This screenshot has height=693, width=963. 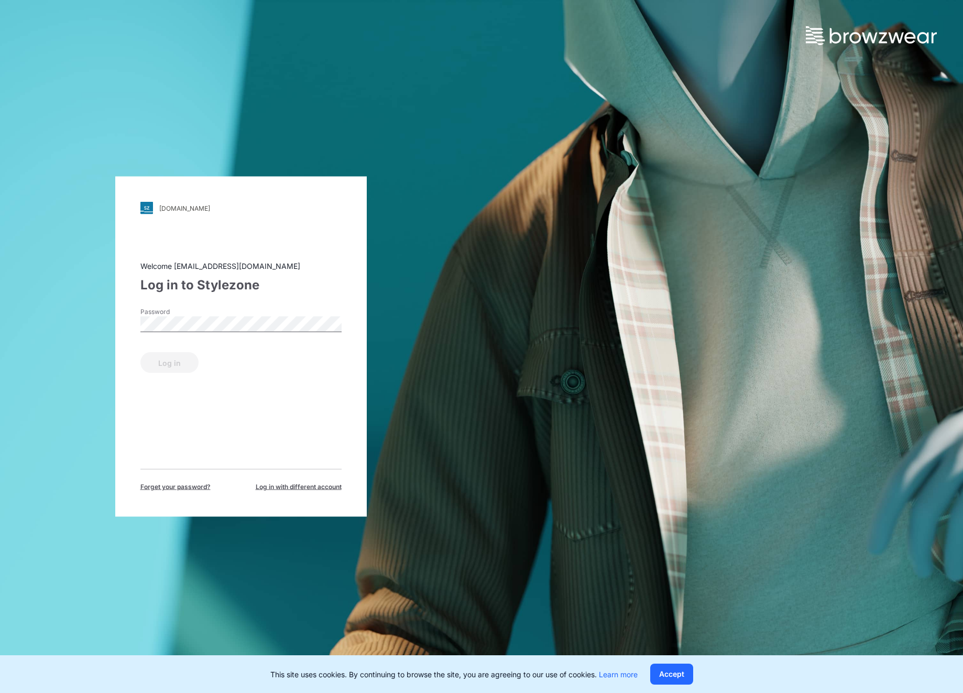 I want to click on img: svg+xml;base64,PHN2ZyB3aWR0aD0iMjgiIGhlaWdodD0iMjgiIHZpZXdCb3g9IjAgMCAyOCAyOCIgZmlsbD0ibm9uZSIgeG..., so click(x=147, y=208).